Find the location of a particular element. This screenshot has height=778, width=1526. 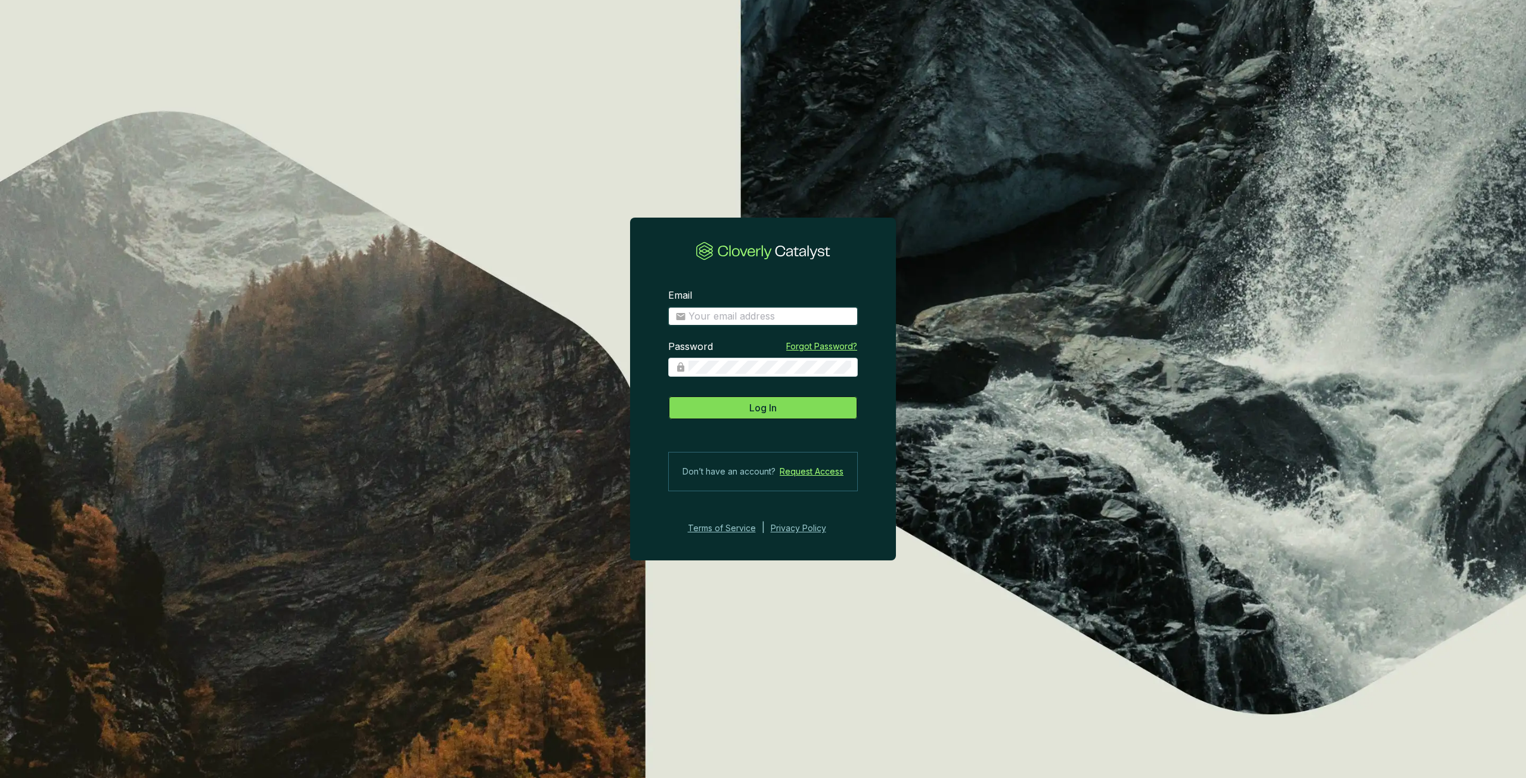

a: Request Access is located at coordinates (812, 472).